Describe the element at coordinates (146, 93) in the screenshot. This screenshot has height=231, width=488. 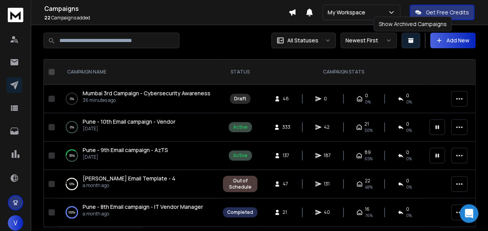
I see `a: Mumbai 3rd Campaign - Cybersecurity Awareness` at that location.